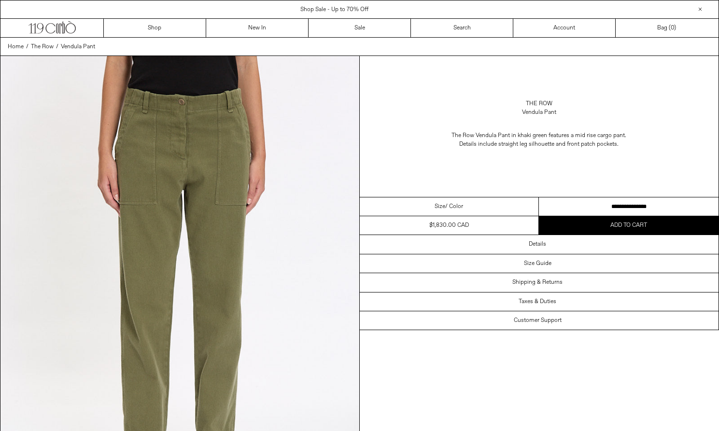  Describe the element at coordinates (628, 225) in the screenshot. I see `span: Add to cart` at that location.